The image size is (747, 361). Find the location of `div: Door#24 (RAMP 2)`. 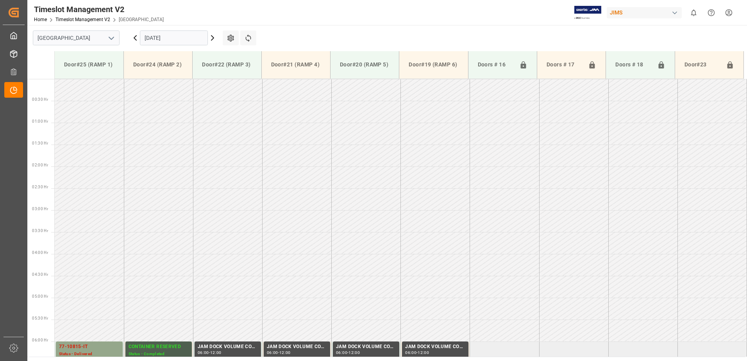

div: Door#24 (RAMP 2) is located at coordinates (158, 64).